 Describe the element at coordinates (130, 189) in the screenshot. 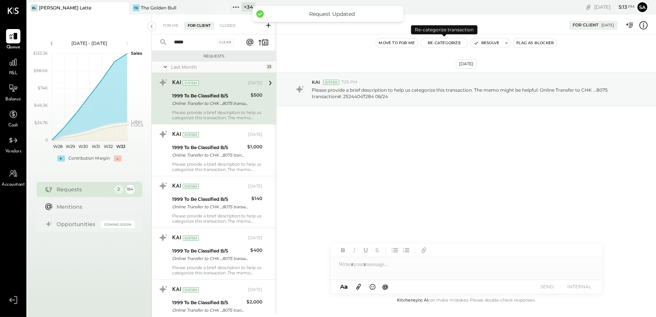

I see `div: 184` at that location.